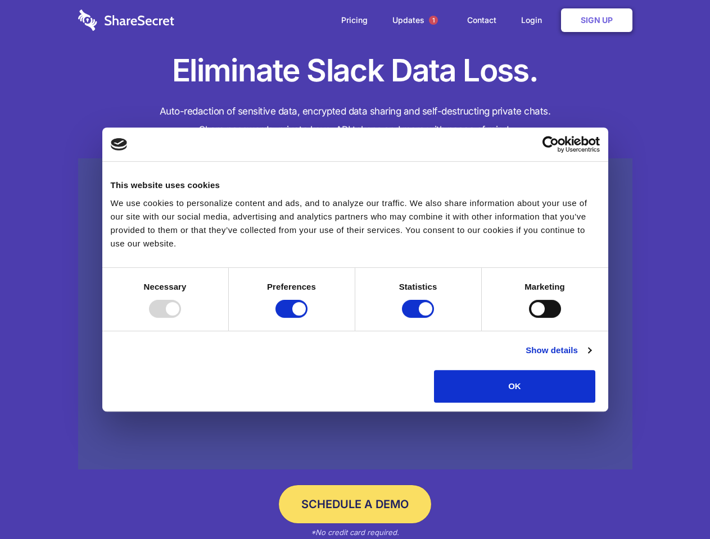 This screenshot has width=710, height=539. Describe the element at coordinates (534, 20) in the screenshot. I see `a: Login` at that location.